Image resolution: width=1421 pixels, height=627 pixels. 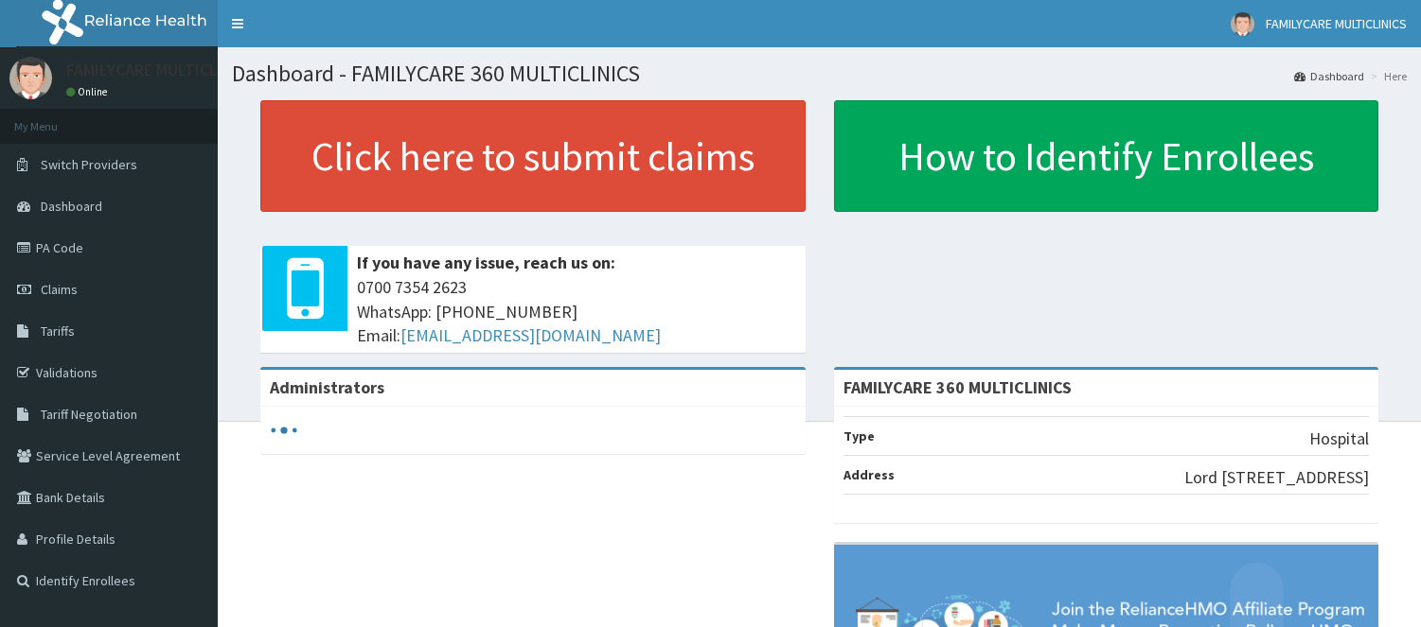 I want to click on span: FAMILYCARE MULTICLINICS, so click(x=1335, y=24).